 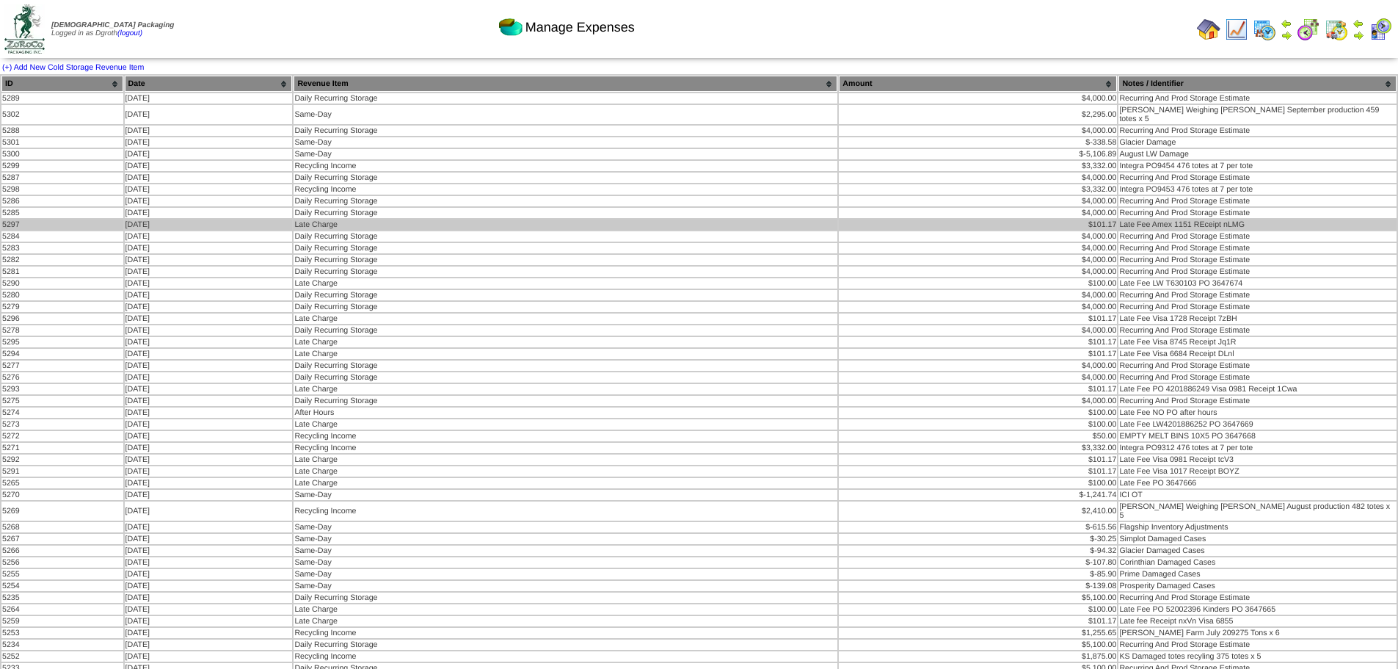 What do you see at coordinates (978, 633) in the screenshot?
I see `div: $1,255.65` at bounding box center [978, 633].